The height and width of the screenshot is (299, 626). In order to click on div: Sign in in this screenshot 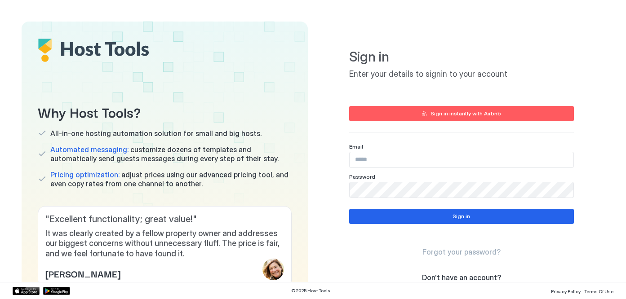, I will do `click(461, 217)`.